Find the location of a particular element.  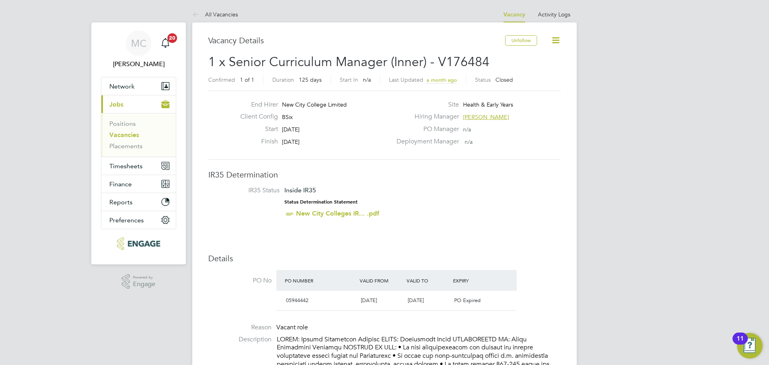

button: Timesheets is located at coordinates (139, 166).